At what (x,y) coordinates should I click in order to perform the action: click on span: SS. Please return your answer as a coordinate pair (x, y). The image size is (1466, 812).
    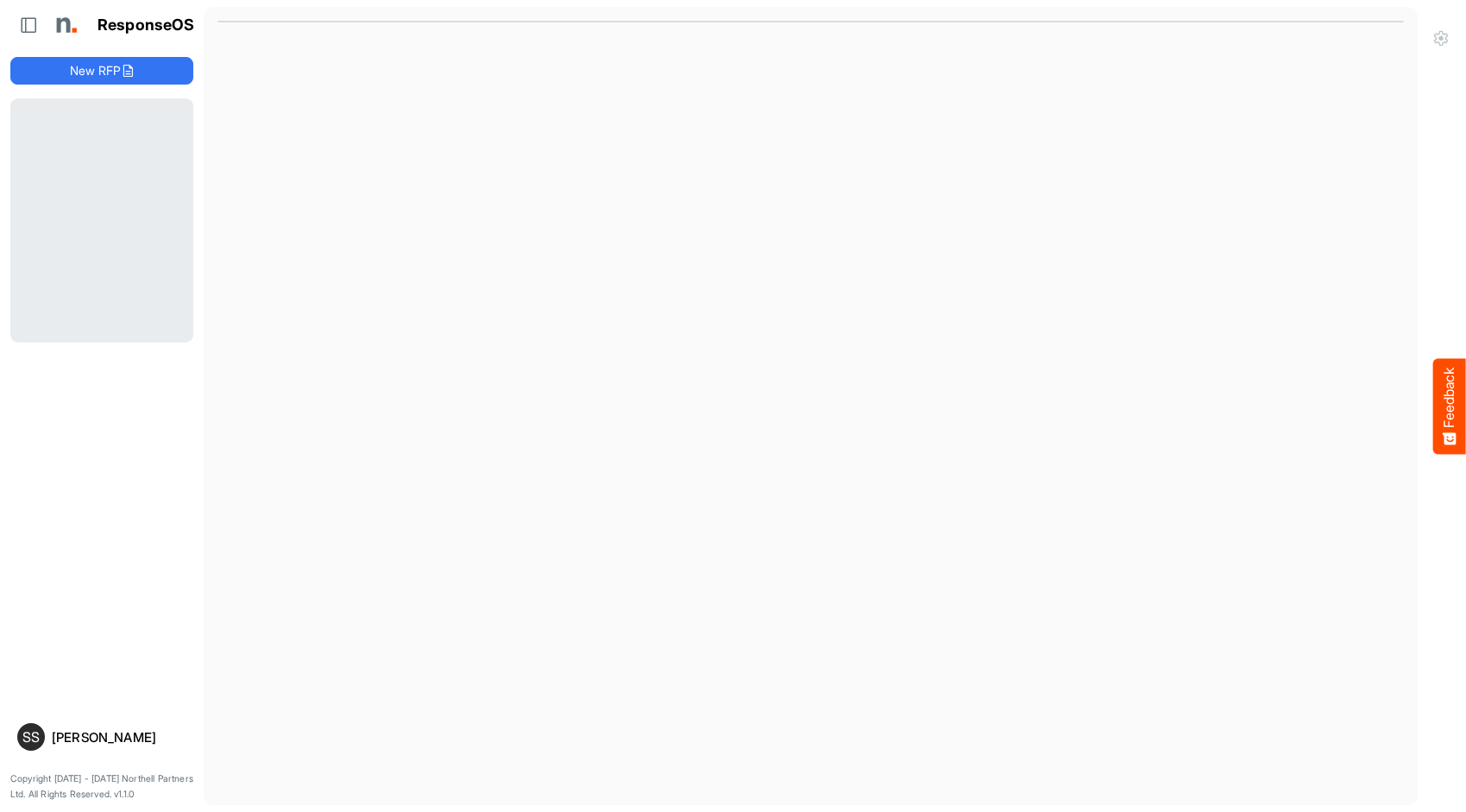
    Looking at the image, I should click on (31, 737).